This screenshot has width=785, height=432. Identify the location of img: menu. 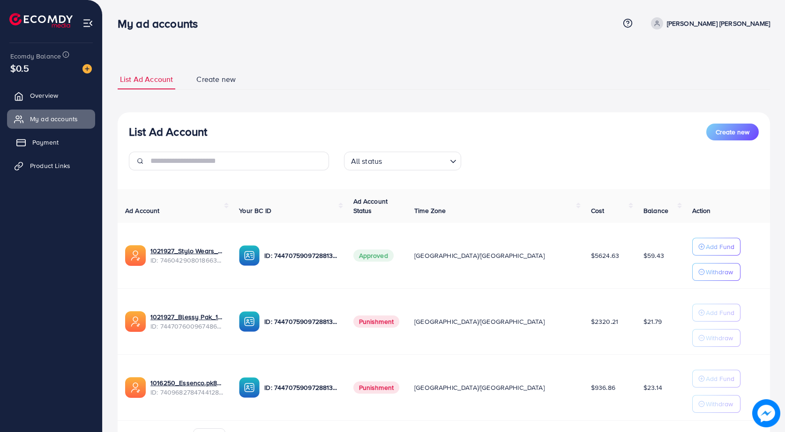
(88, 23).